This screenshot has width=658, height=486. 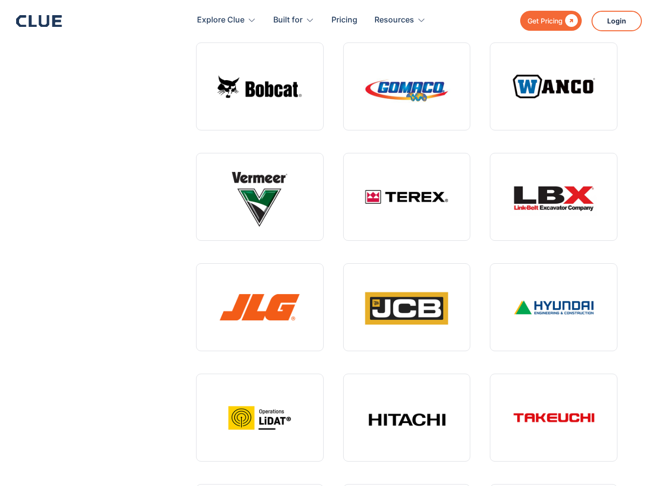 What do you see at coordinates (545, 21) in the screenshot?
I see `div: Get Pricing` at bounding box center [545, 21].